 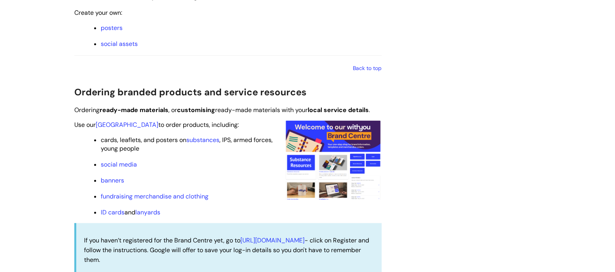 I want to click on span: Create your own:, so click(x=98, y=12).